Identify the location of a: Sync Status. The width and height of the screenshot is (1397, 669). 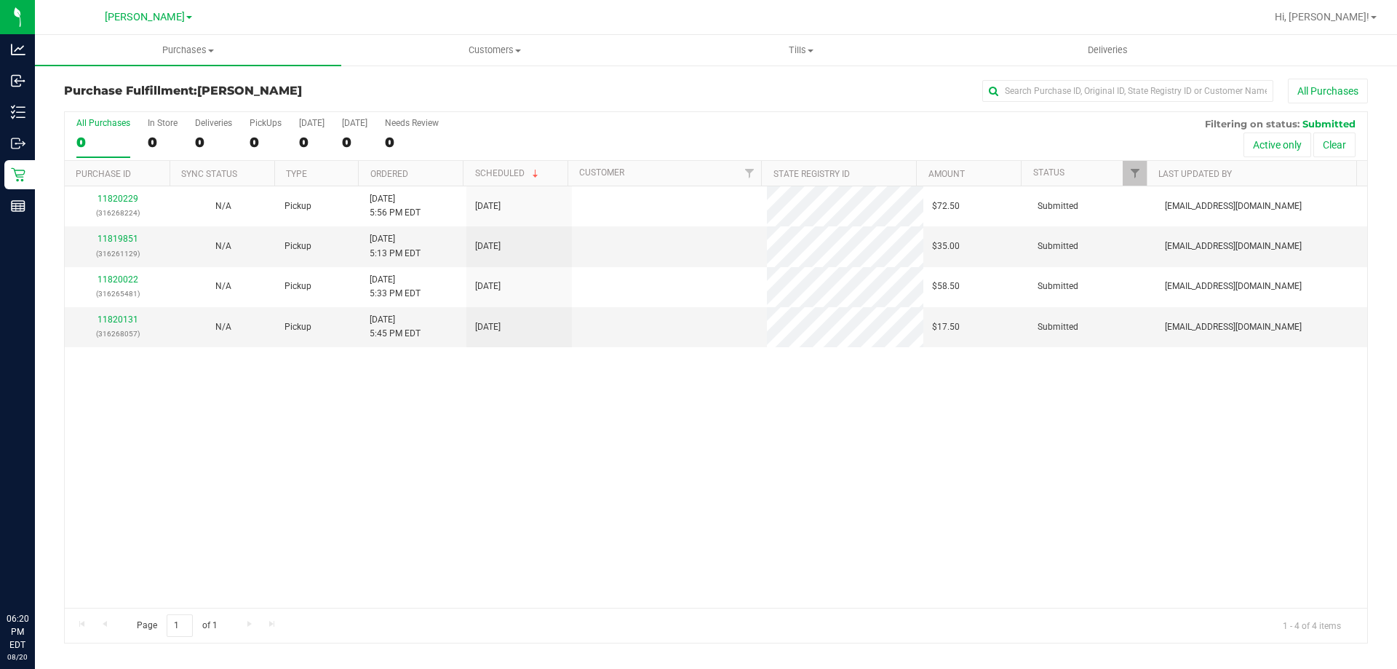
(209, 174).